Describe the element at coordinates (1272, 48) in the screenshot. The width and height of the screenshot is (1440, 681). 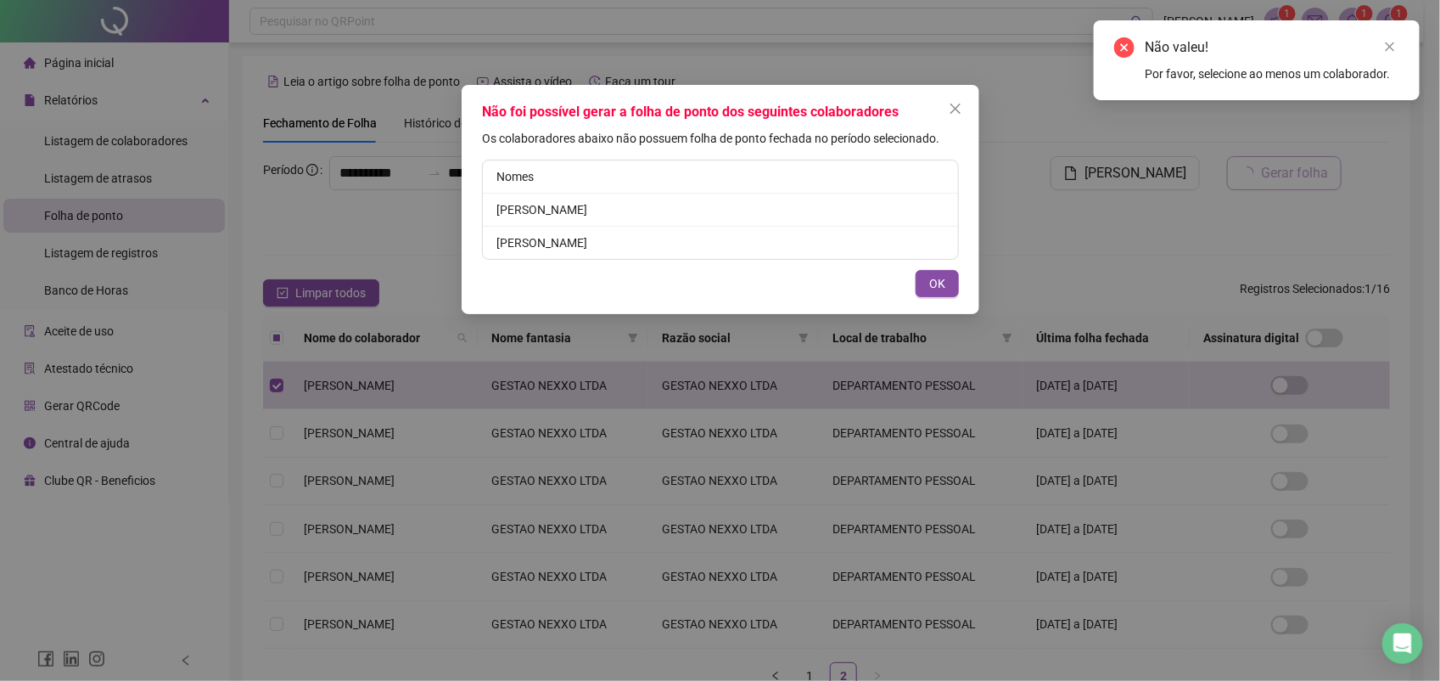
I see `div: Não valeu!` at that location.